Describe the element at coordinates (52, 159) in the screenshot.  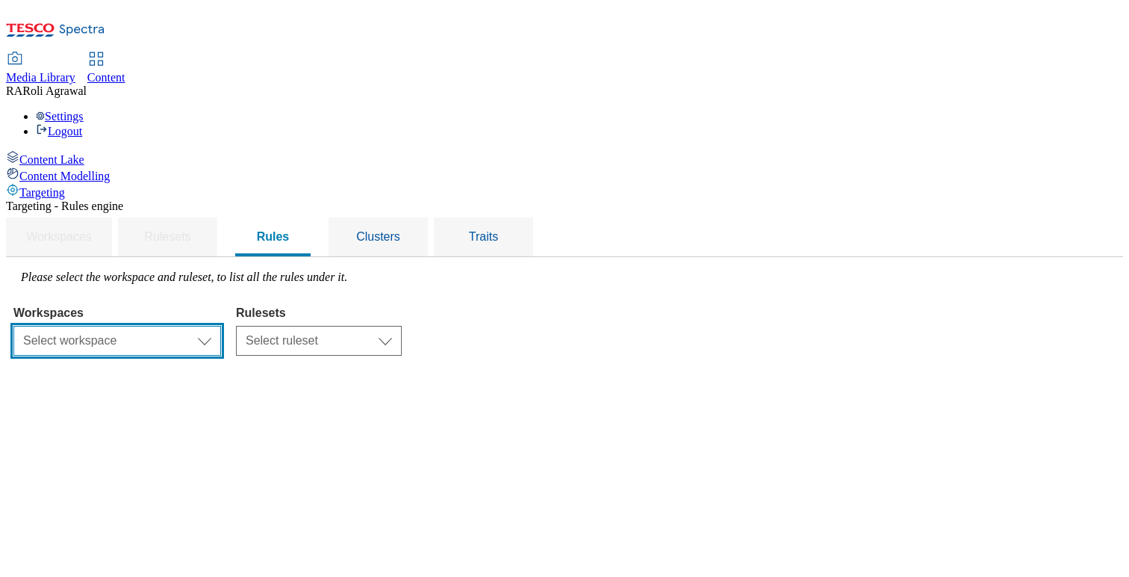
I see `span: Content Lake` at that location.